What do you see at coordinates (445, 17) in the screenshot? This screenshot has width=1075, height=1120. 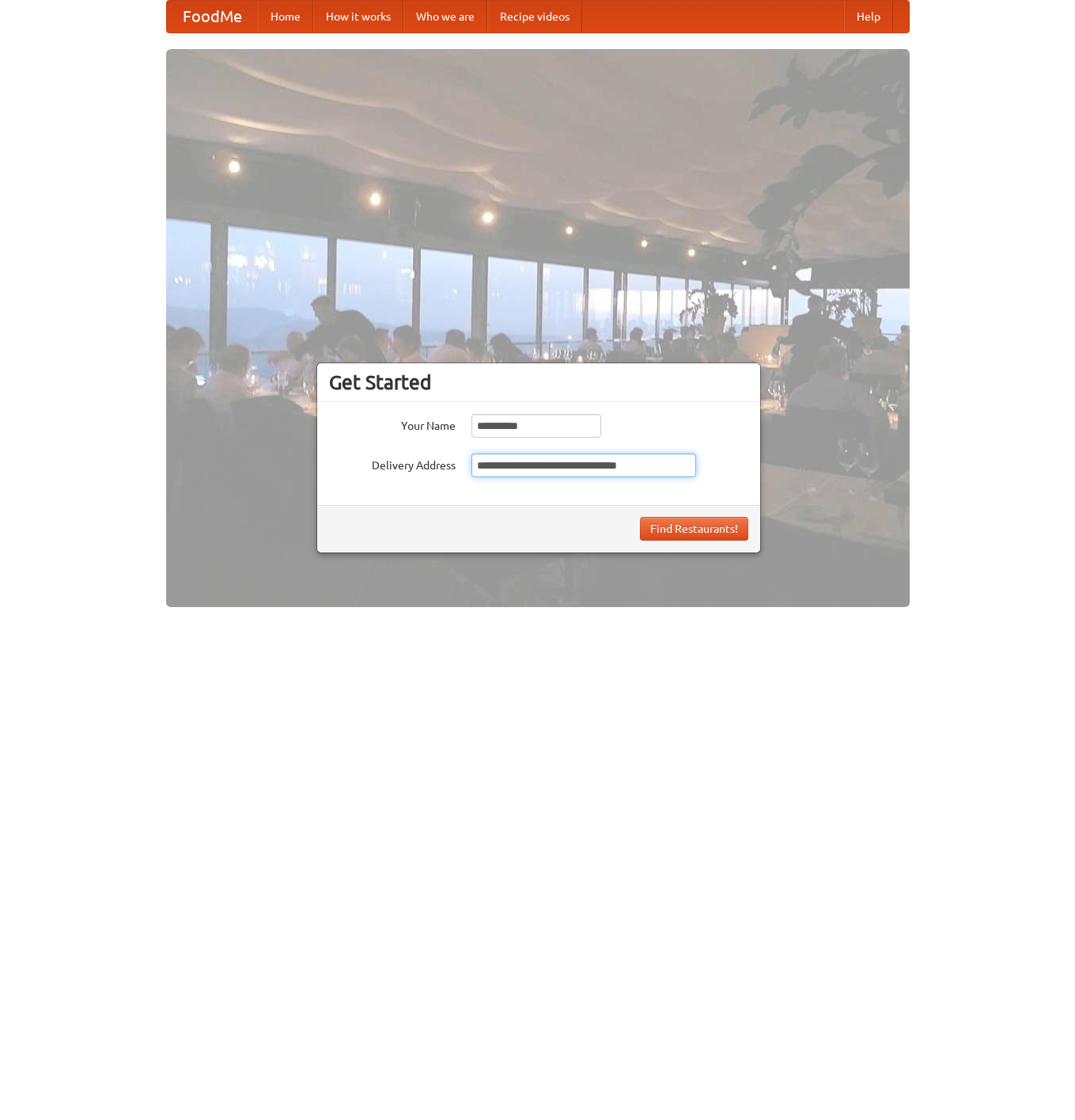 I see `a: Who we are` at bounding box center [445, 17].